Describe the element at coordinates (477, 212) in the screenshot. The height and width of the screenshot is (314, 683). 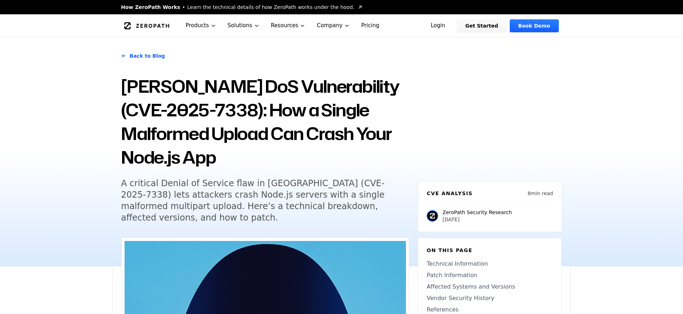
I see `p: ZeroPath Security Research` at that location.